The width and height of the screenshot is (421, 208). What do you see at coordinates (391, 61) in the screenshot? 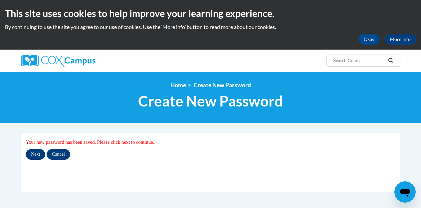
I see `button: Search` at bounding box center [391, 61].